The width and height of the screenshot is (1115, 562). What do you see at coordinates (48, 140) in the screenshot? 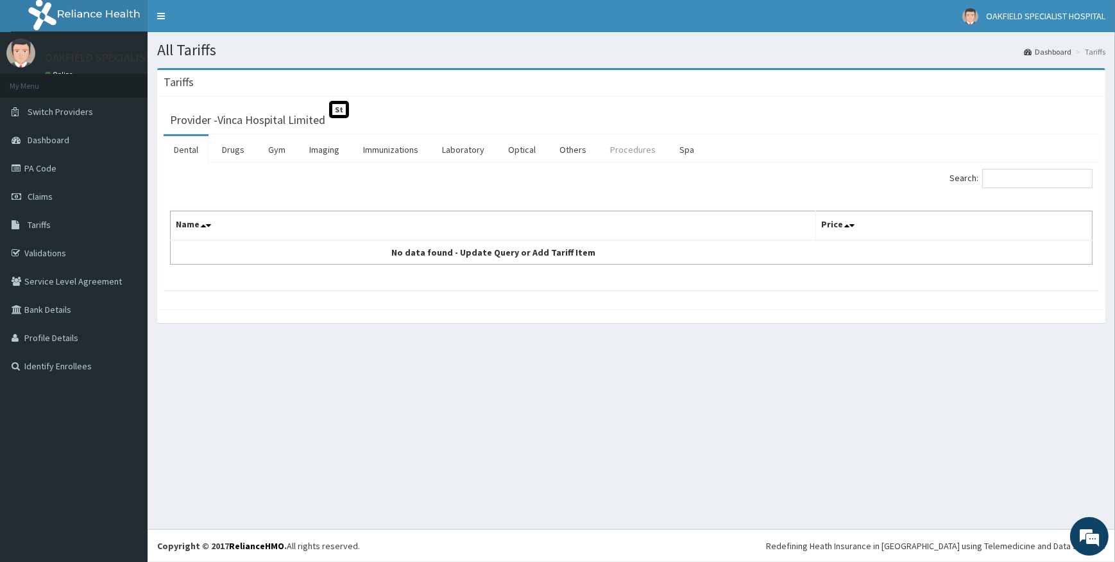
I see `span: Dashboard` at bounding box center [48, 140].